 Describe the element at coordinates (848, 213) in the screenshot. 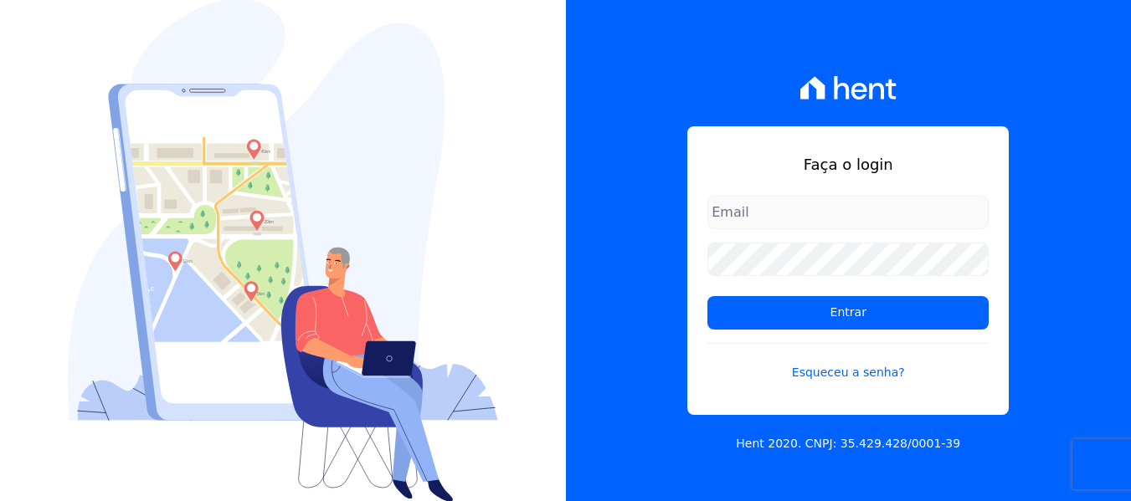

I see `input: Email` at that location.